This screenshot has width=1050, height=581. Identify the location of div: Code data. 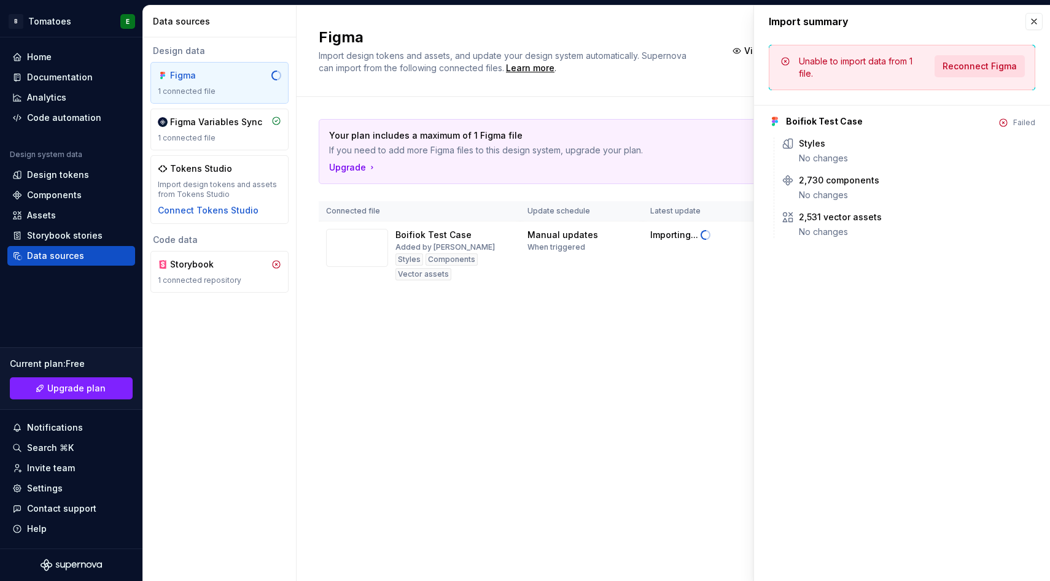
(219, 240).